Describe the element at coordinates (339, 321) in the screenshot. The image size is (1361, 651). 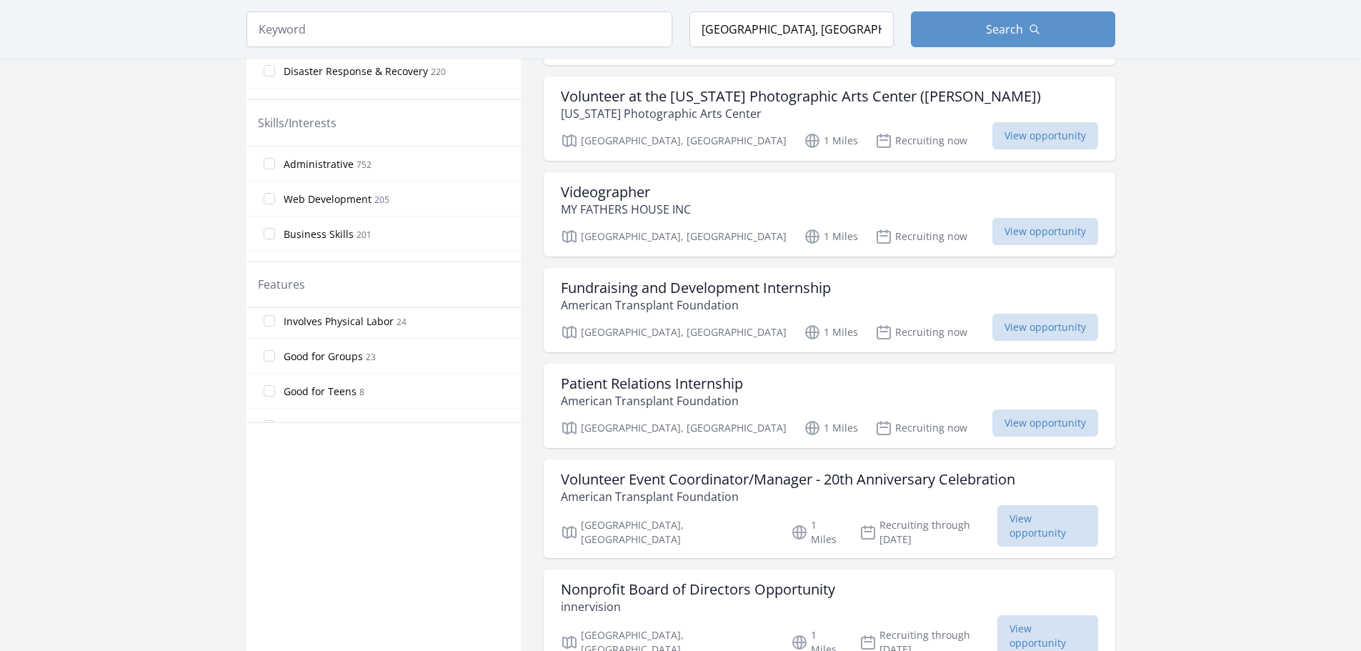
I see `span: Involves Physical Labor` at that location.